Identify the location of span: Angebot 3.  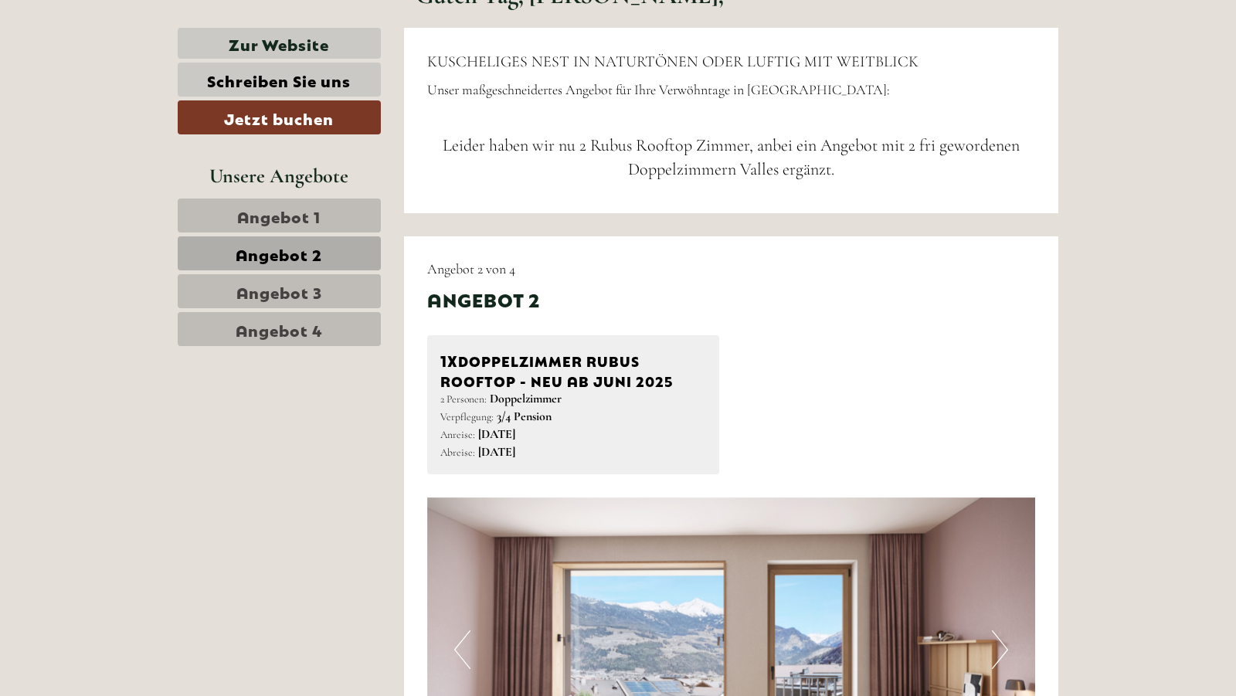
(279, 291).